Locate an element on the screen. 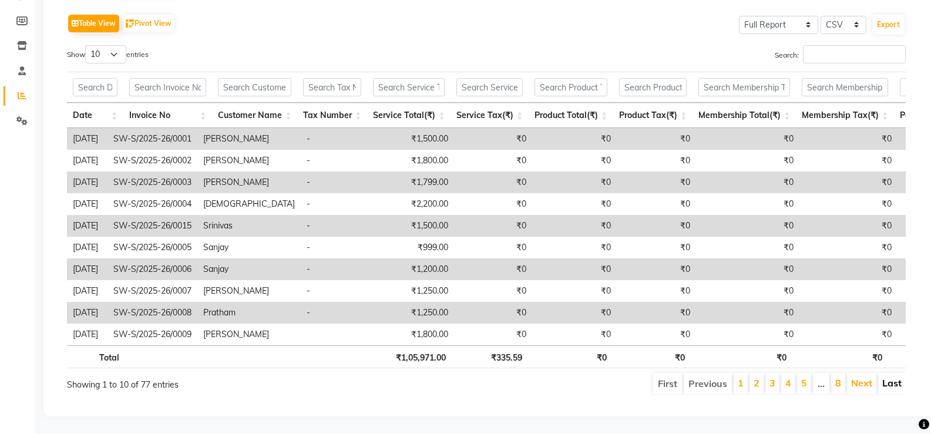 The width and height of the screenshot is (931, 434). th: Service Tax(₹): activate to sort column ascending is located at coordinates (489, 115).